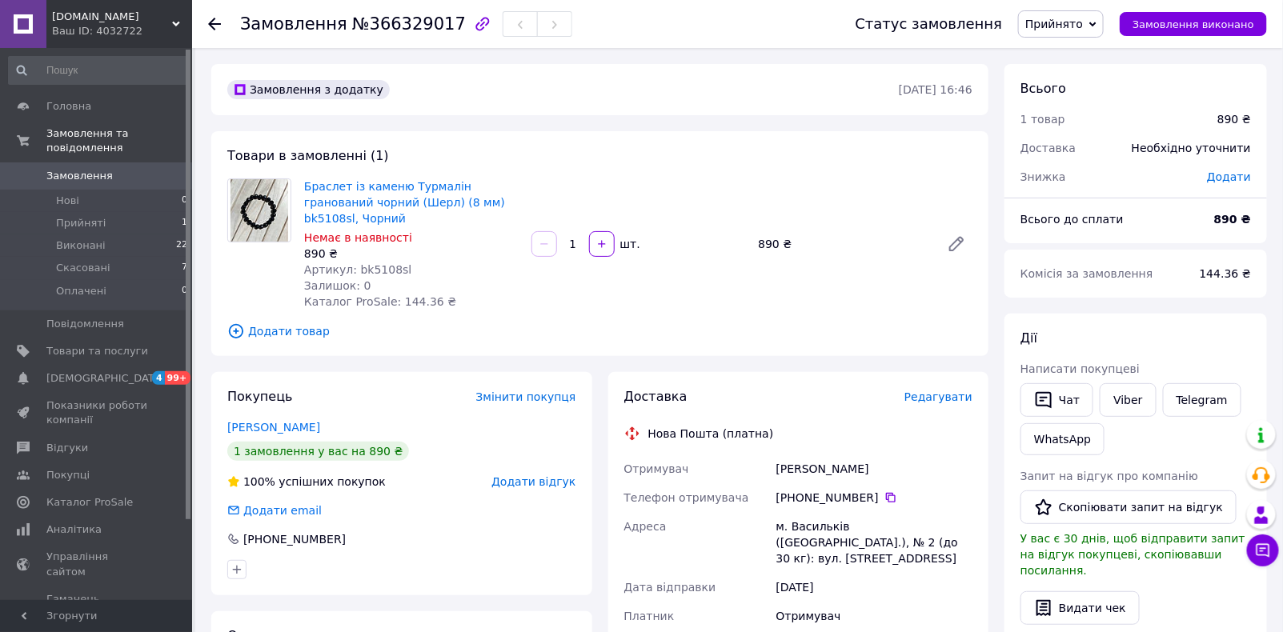  Describe the element at coordinates (308, 90) in the screenshot. I see `div: Замовлення з додатку` at that location.